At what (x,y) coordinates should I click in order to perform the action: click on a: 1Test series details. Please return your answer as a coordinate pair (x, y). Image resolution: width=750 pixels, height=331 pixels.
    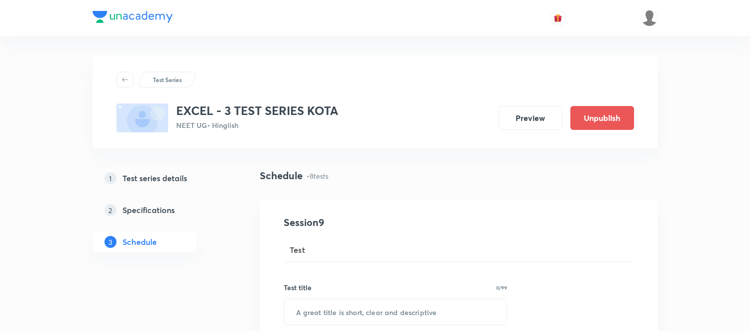
    Looking at the image, I should click on (160, 178).